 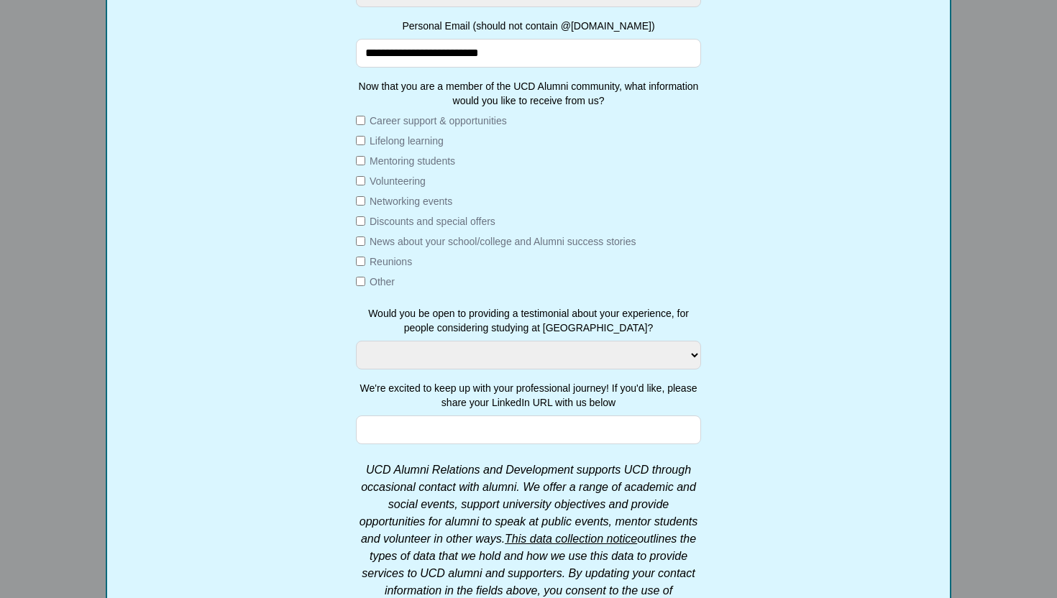 I want to click on label: News about your school/college and Alumni success stories, so click(x=503, y=242).